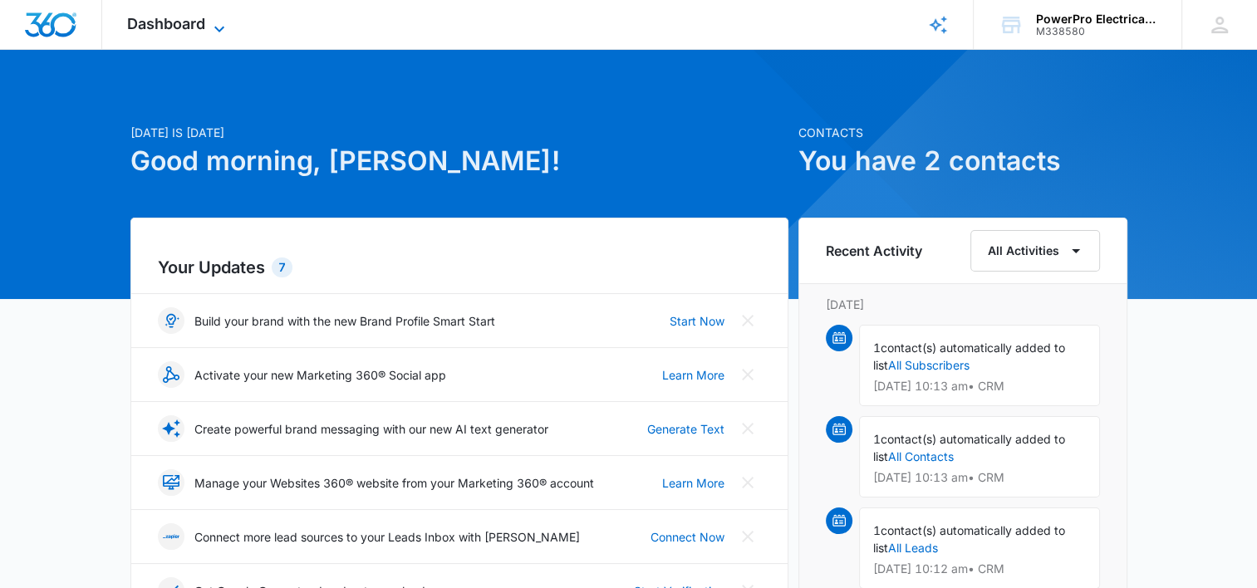 The image size is (1257, 588). I want to click on h2: Your Updates, so click(459, 267).